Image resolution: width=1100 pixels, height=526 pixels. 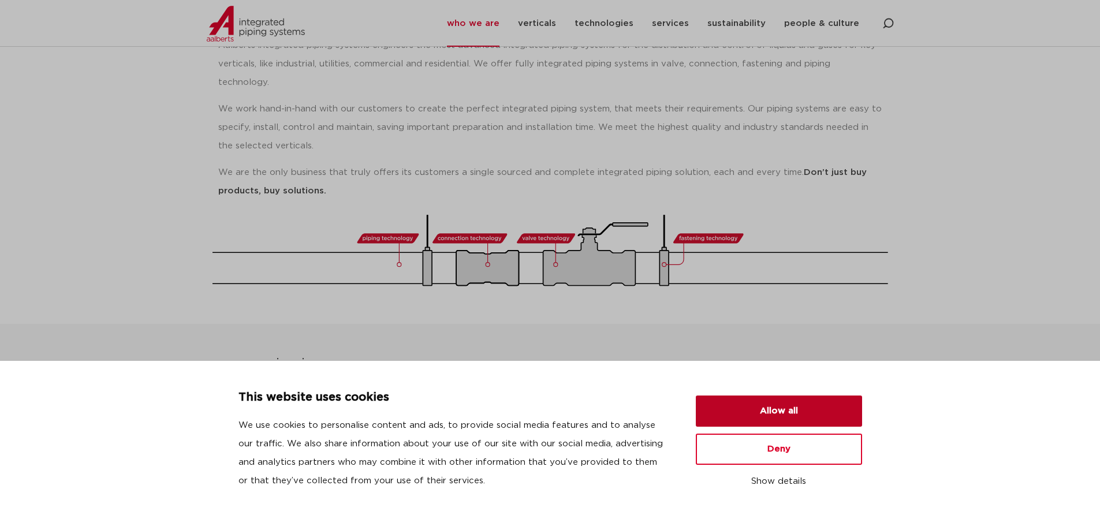 What do you see at coordinates (453, 453) in the screenshot?
I see `p: We use cookies to personalise content and ads, to provide social media features and to analyse ou...` at bounding box center [453, 453].